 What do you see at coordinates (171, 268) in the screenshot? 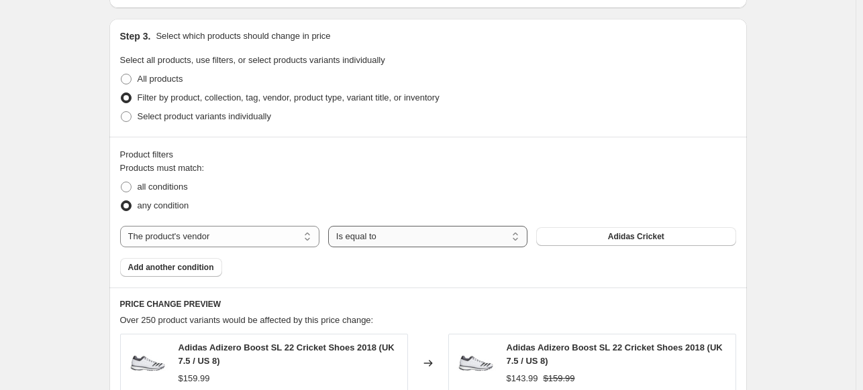
I see `span: Add another condition` at bounding box center [171, 268].